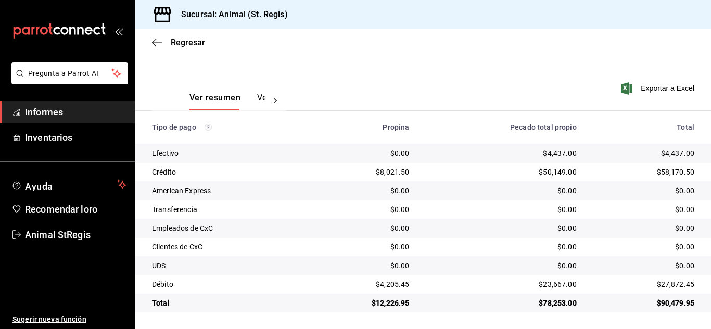 Image resolution: width=711 pixels, height=329 pixels. What do you see at coordinates (44, 112) in the screenshot?
I see `font: Informes` at bounding box center [44, 112].